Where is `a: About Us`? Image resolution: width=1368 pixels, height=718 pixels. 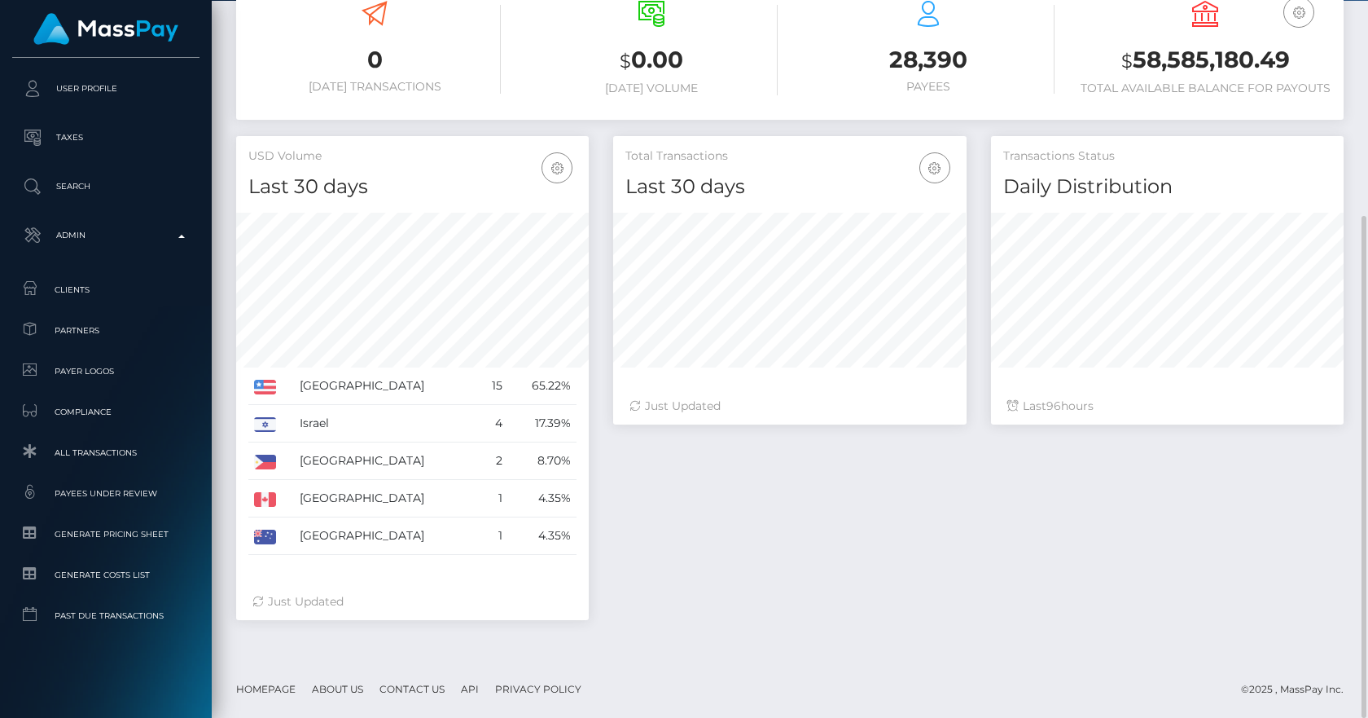
a: About Us is located at coordinates (337, 688).